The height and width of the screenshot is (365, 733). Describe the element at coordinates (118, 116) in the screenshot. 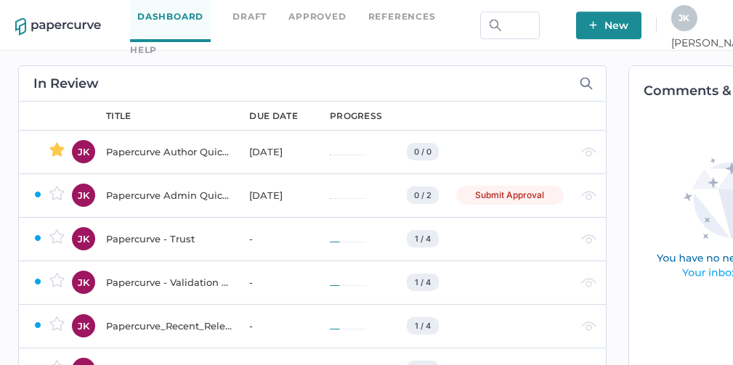

I see `div: title` at that location.